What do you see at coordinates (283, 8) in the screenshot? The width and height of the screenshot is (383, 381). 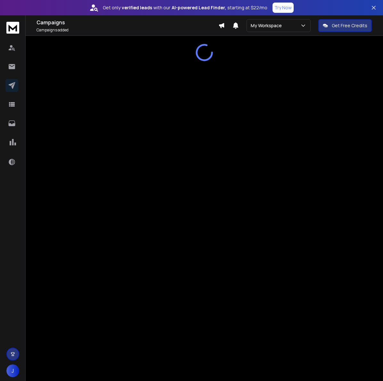 I see `p: Try Now` at bounding box center [283, 8].